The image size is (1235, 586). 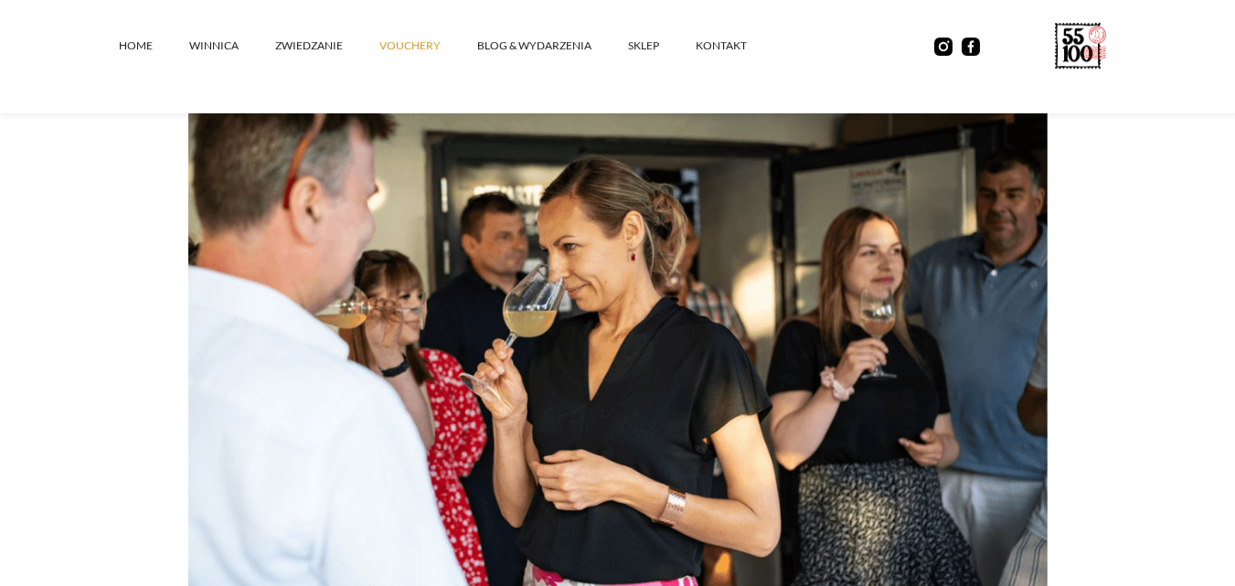 I want to click on a: winnica, so click(x=232, y=46).